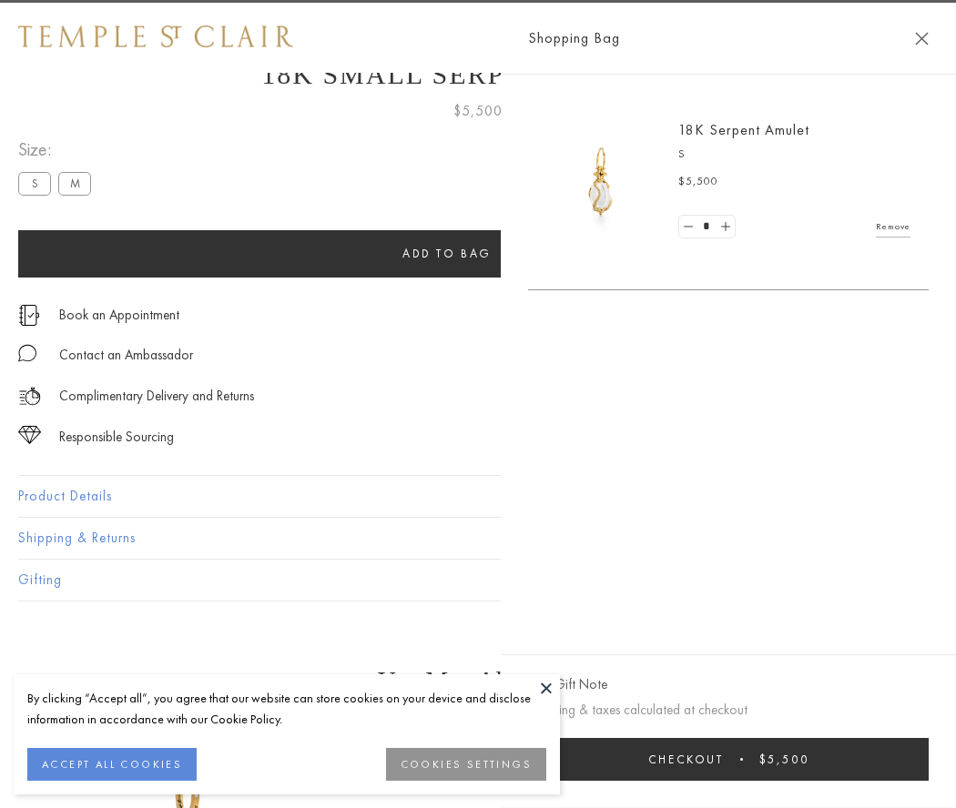 The image size is (956, 808). I want to click on button: Product Details, so click(478, 496).